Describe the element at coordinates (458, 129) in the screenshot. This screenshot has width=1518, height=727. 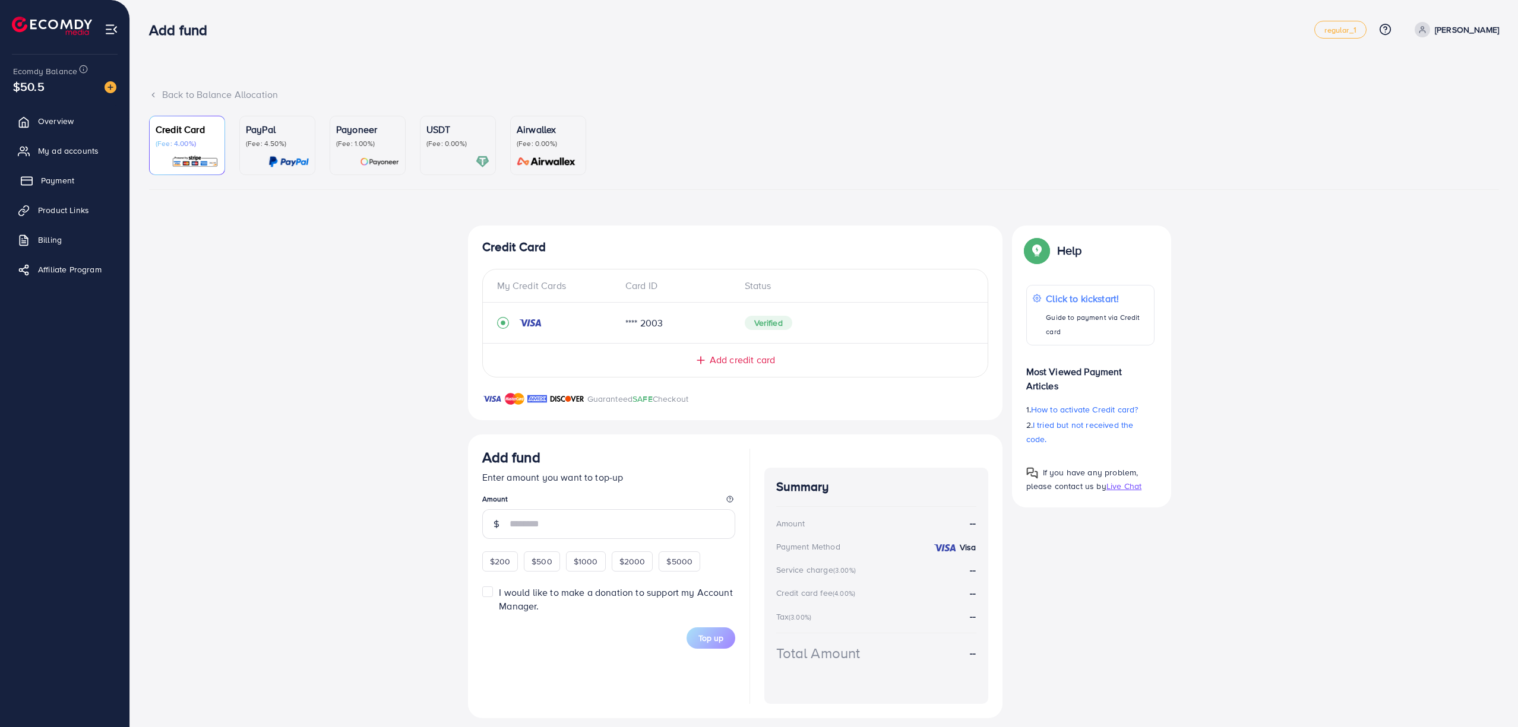
I see `p: USDT` at that location.